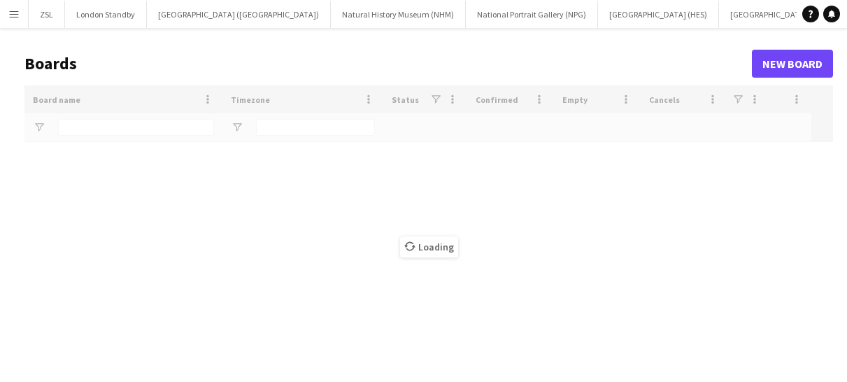 The width and height of the screenshot is (847, 382). What do you see at coordinates (47, 14) in the screenshot?
I see `button: ZSL` at bounding box center [47, 14].